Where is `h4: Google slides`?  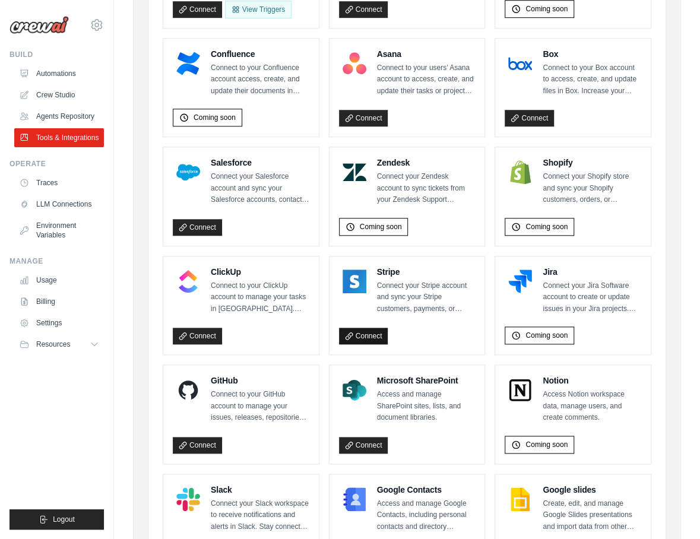
h4: Google slides is located at coordinates (592, 490).